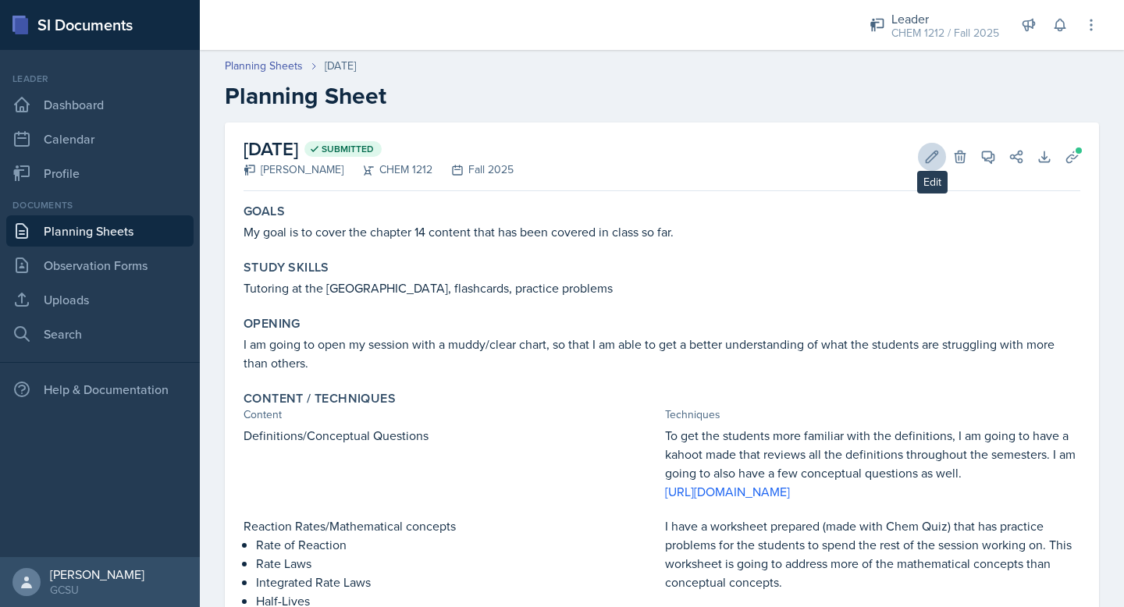  What do you see at coordinates (100, 205) in the screenshot?
I see `div: Documents` at bounding box center [100, 205].